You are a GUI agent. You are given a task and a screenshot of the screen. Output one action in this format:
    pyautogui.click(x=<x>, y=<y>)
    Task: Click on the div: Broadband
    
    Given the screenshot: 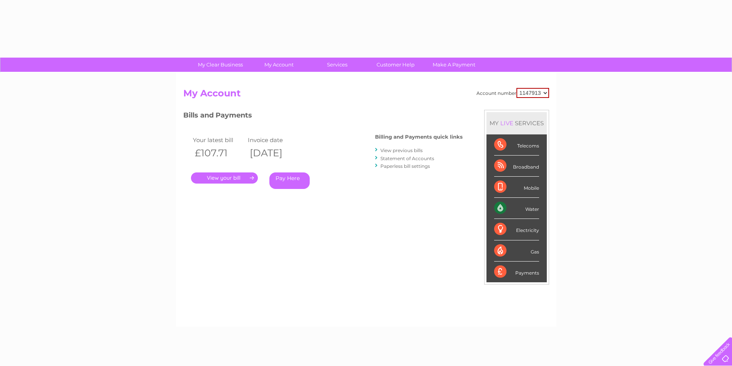 What is the action you would take?
    pyautogui.click(x=516, y=166)
    